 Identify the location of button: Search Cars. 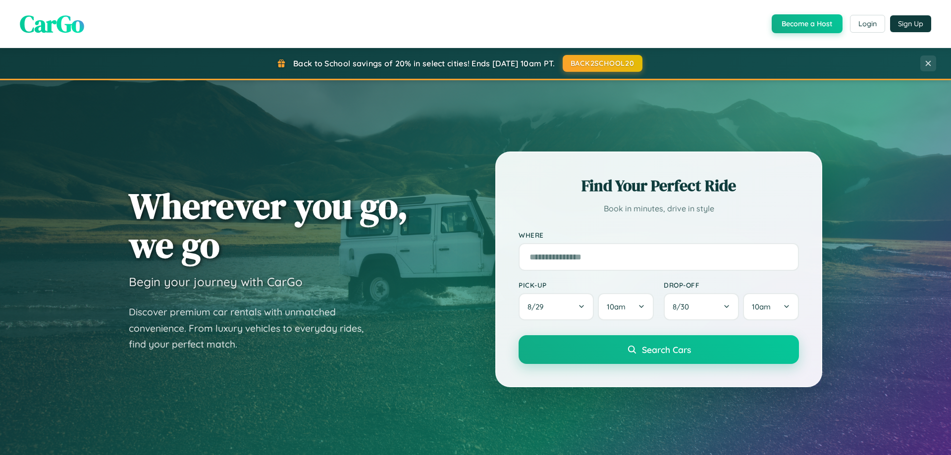
(658, 350).